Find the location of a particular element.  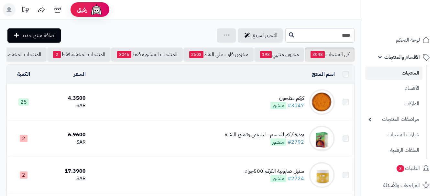

a: خيارات المنتجات is located at coordinates (394, 135).